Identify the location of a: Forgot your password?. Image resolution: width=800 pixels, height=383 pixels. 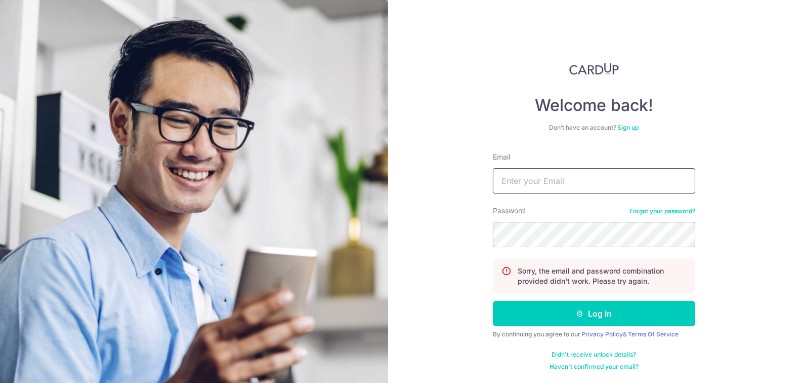
(662, 211).